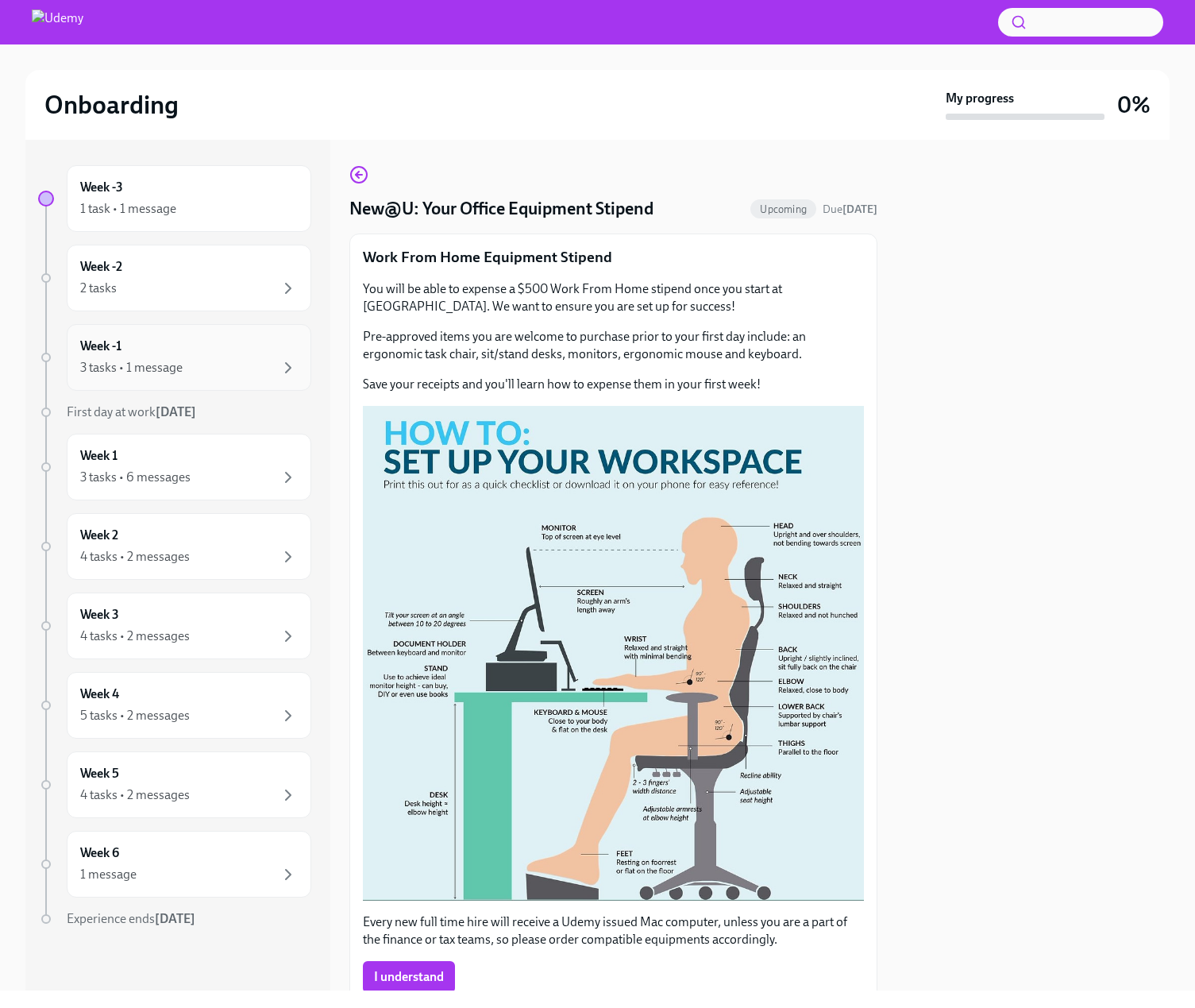  What do you see at coordinates (175, 784) in the screenshot?
I see `a: Week 54 tasks • 2 messages` at bounding box center [175, 784].